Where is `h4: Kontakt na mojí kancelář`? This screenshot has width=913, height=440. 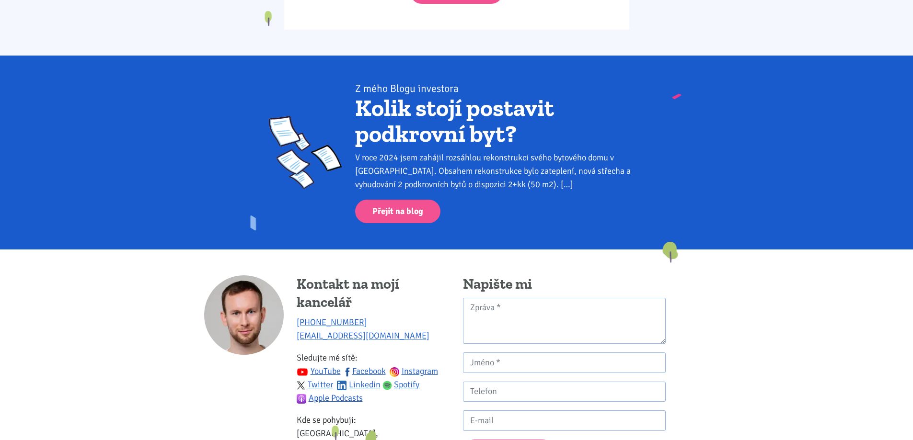 h4: Kontakt na mojí kancelář is located at coordinates (373, 293).